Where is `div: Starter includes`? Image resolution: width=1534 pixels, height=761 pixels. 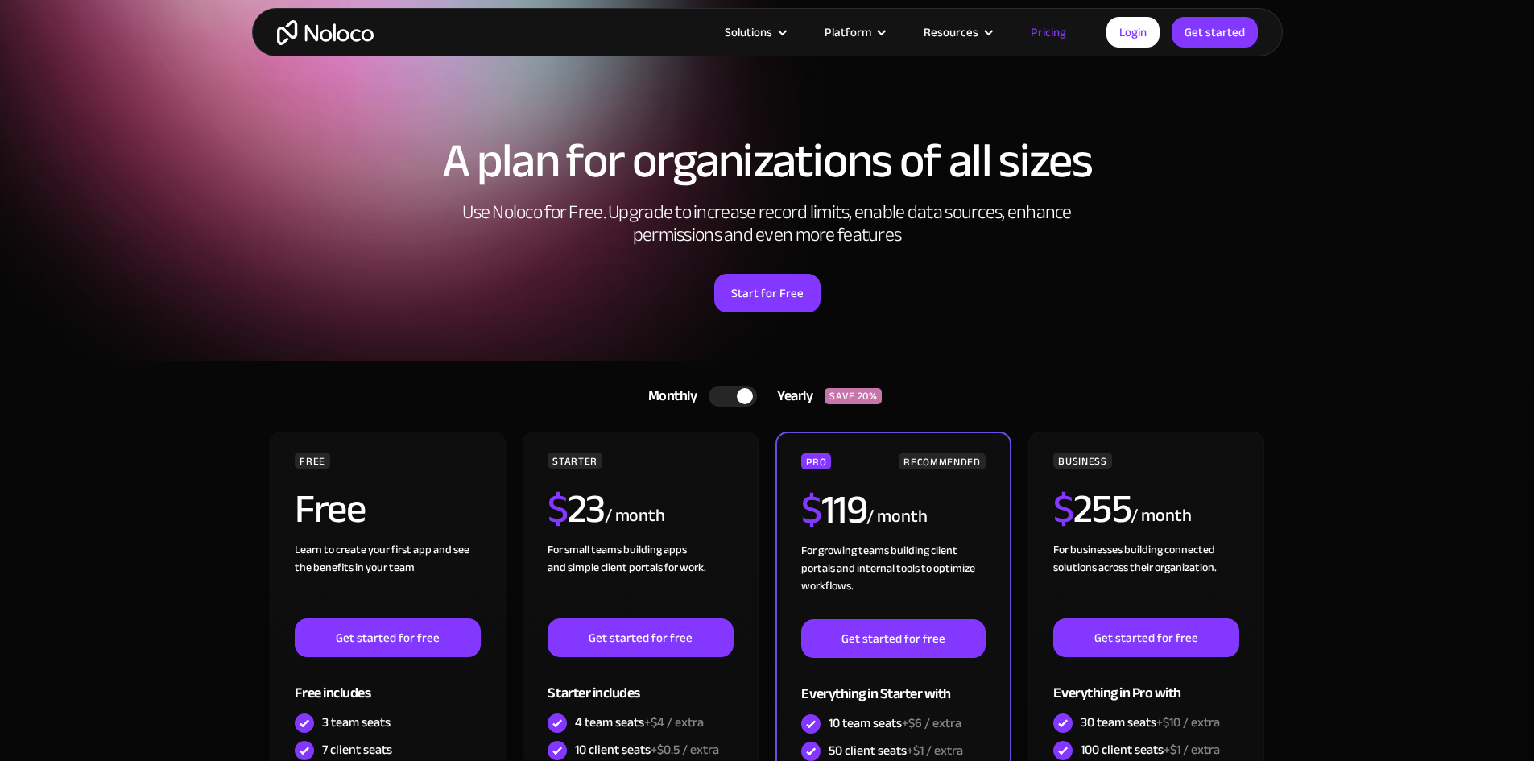 div: Starter includes is located at coordinates (640, 683).